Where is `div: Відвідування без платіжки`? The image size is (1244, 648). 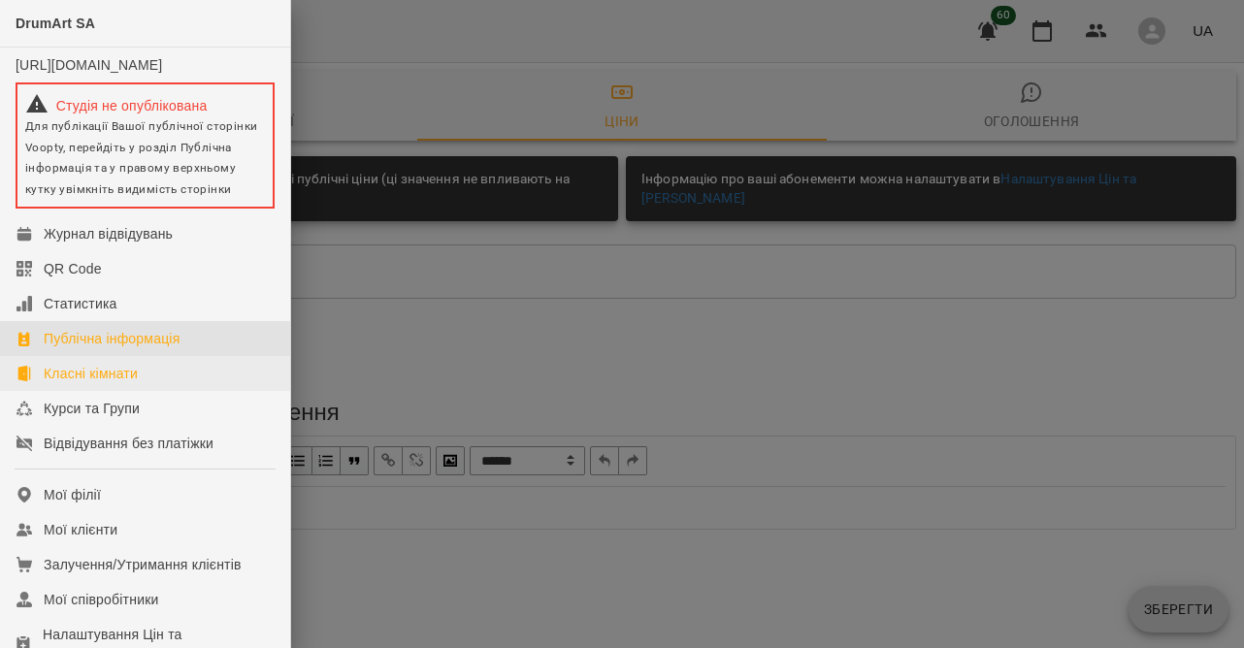
div: Відвідування без платіжки is located at coordinates (128, 443).